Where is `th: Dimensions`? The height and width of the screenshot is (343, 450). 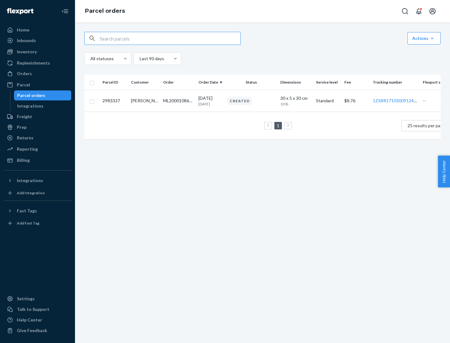 th: Dimensions is located at coordinates (295, 82).